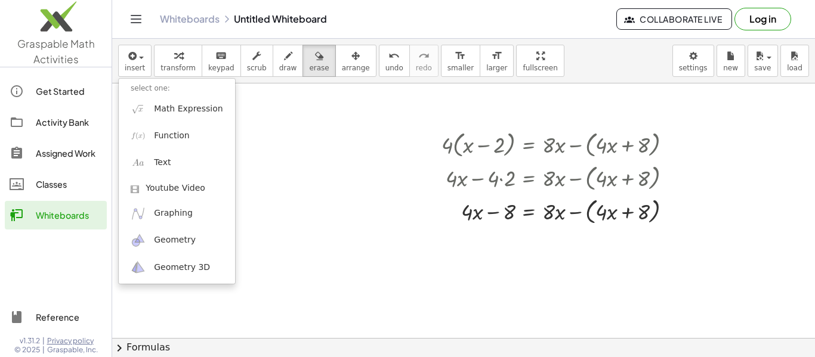 Image resolution: width=815 pixels, height=357 pixels. Describe the element at coordinates (27, 350) in the screenshot. I see `span: © 2025` at that location.